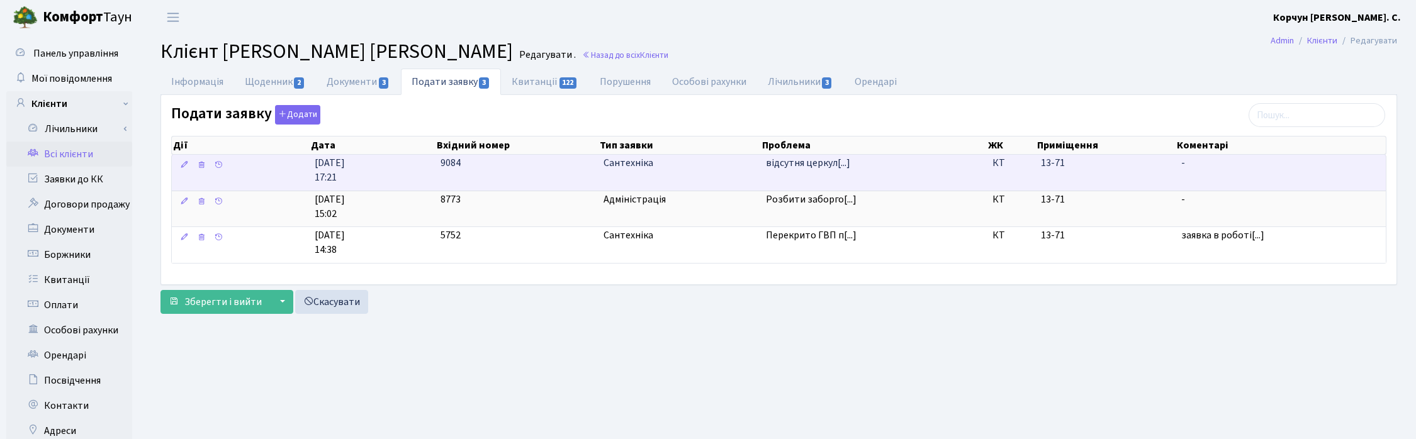  What do you see at coordinates (69, 381) in the screenshot?
I see `a: Посвідчення` at bounding box center [69, 381].